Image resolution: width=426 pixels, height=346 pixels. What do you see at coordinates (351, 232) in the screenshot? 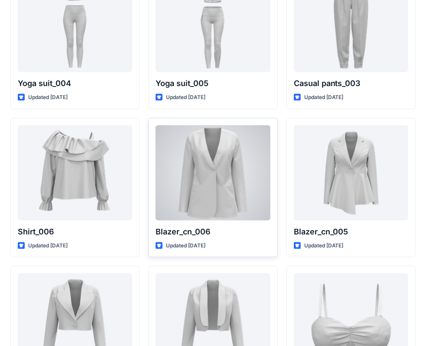
I see `p: Blazer_cn_005` at bounding box center [351, 232].